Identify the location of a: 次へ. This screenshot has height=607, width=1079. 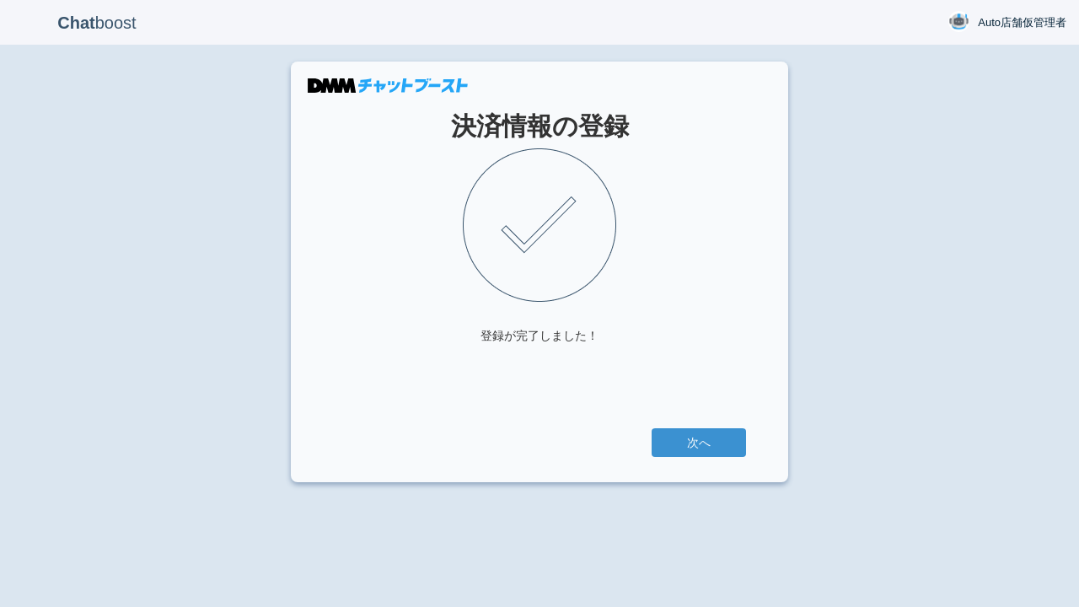
(699, 443).